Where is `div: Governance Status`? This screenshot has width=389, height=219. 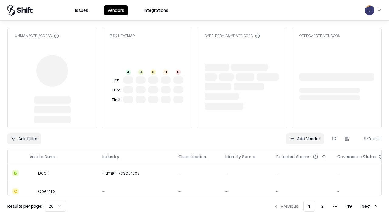
div: Governance Status is located at coordinates (357, 156).